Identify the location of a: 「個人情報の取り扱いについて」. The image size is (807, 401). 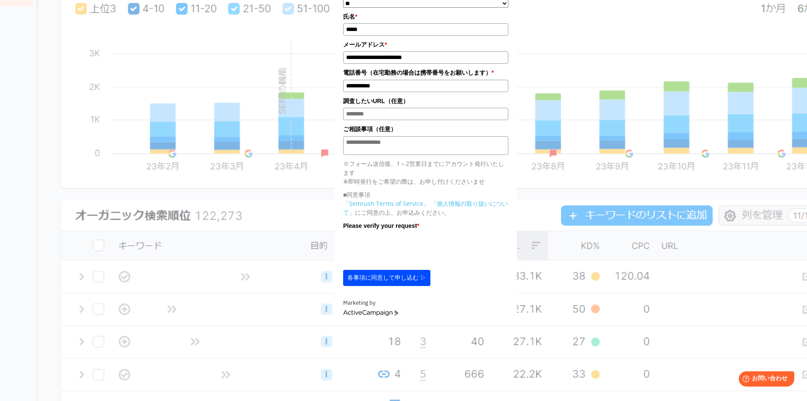
(426, 208).